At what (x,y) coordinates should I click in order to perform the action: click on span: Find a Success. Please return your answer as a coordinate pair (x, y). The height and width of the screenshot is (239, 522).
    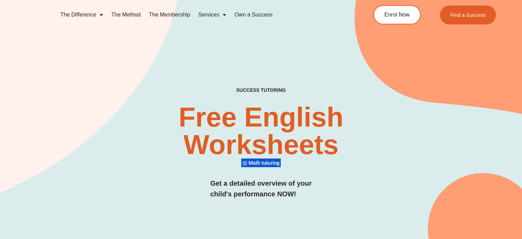
    Looking at the image, I should click on (468, 15).